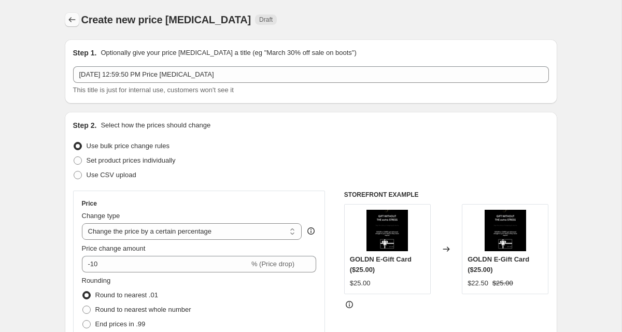  What do you see at coordinates (154, 90) in the screenshot?
I see `span: This title is just for internal use, customers won't see it` at bounding box center [154, 90].